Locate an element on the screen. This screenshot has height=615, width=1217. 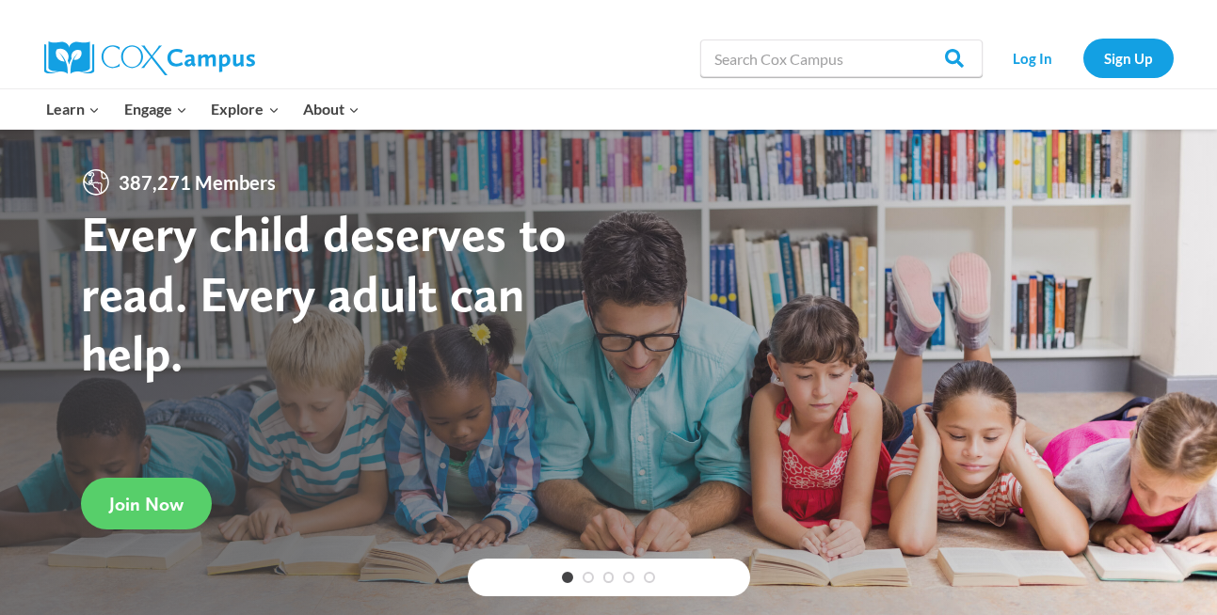
span: 387,271 Members is located at coordinates (197, 183).